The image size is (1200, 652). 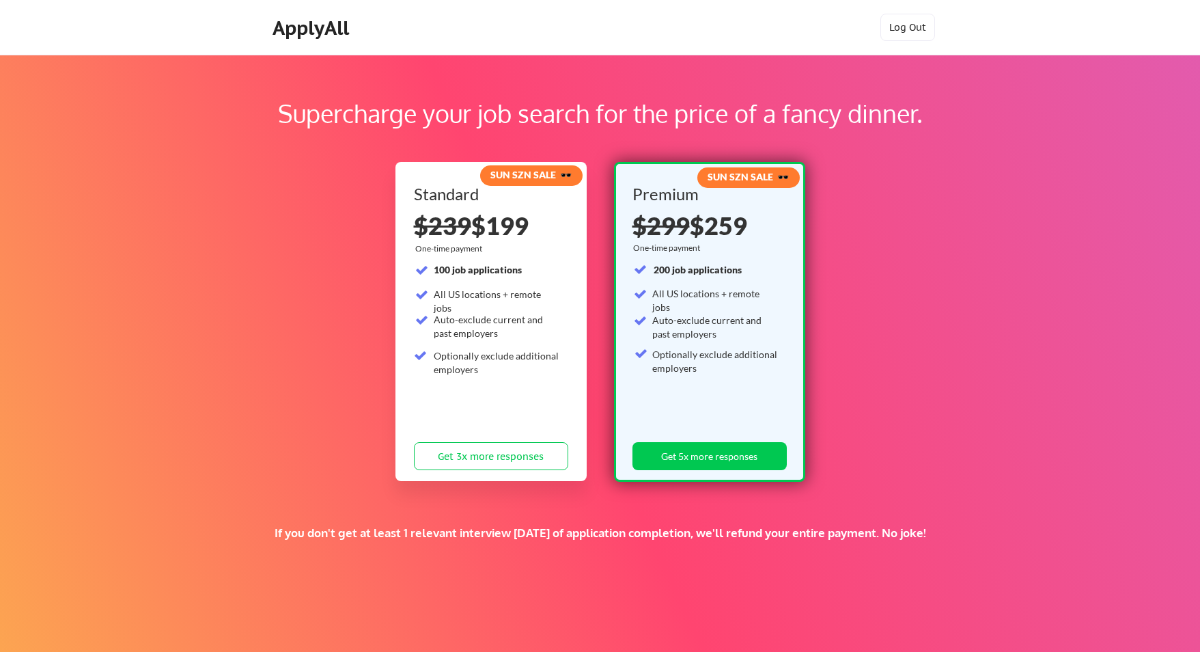 I want to click on div: Supercharge your job search for the price of a fancy dinner., so click(x=600, y=113).